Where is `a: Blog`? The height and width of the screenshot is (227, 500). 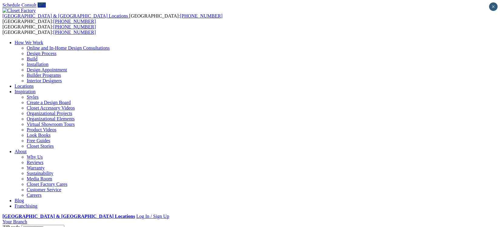 a: Blog is located at coordinates (19, 201).